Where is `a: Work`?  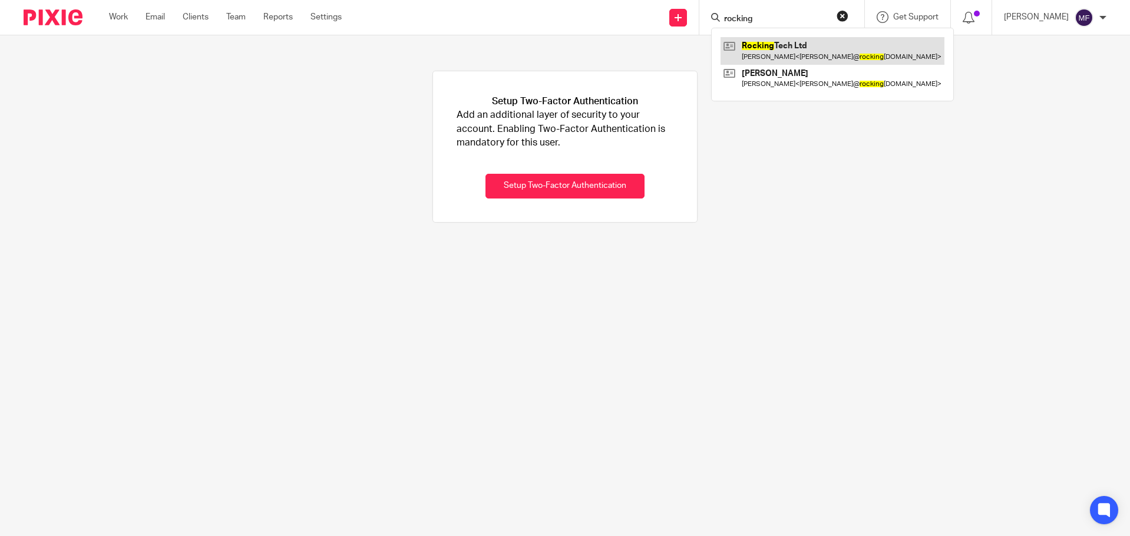
a: Work is located at coordinates (118, 17).